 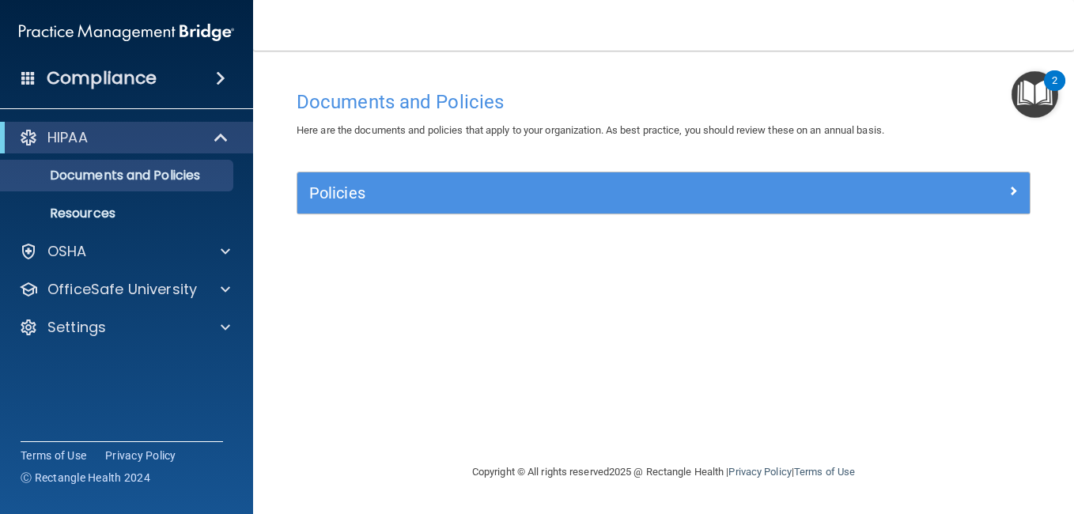 What do you see at coordinates (124, 290) in the screenshot?
I see `a: OfficeSafe University` at bounding box center [124, 290].